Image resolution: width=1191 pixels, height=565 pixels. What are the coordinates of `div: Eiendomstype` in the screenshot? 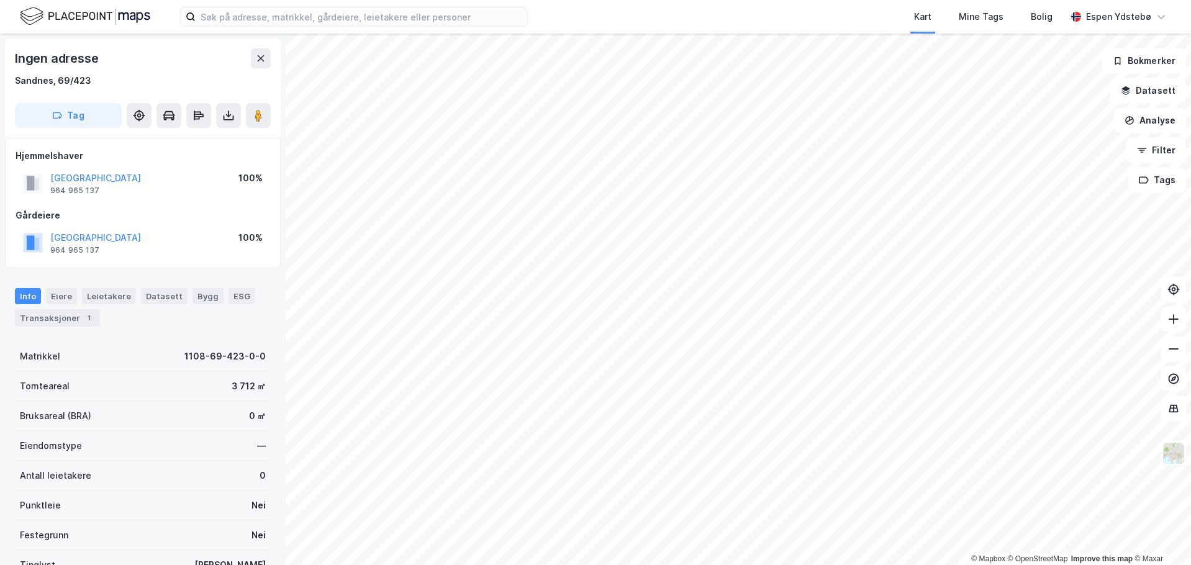 It's located at (51, 446).